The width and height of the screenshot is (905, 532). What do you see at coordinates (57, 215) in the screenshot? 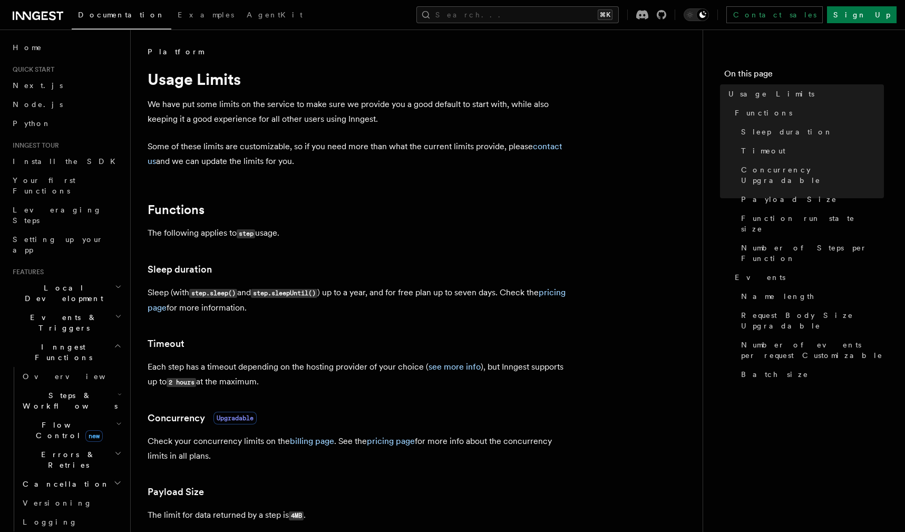
I see `span: Leveraging Steps` at bounding box center [57, 215].